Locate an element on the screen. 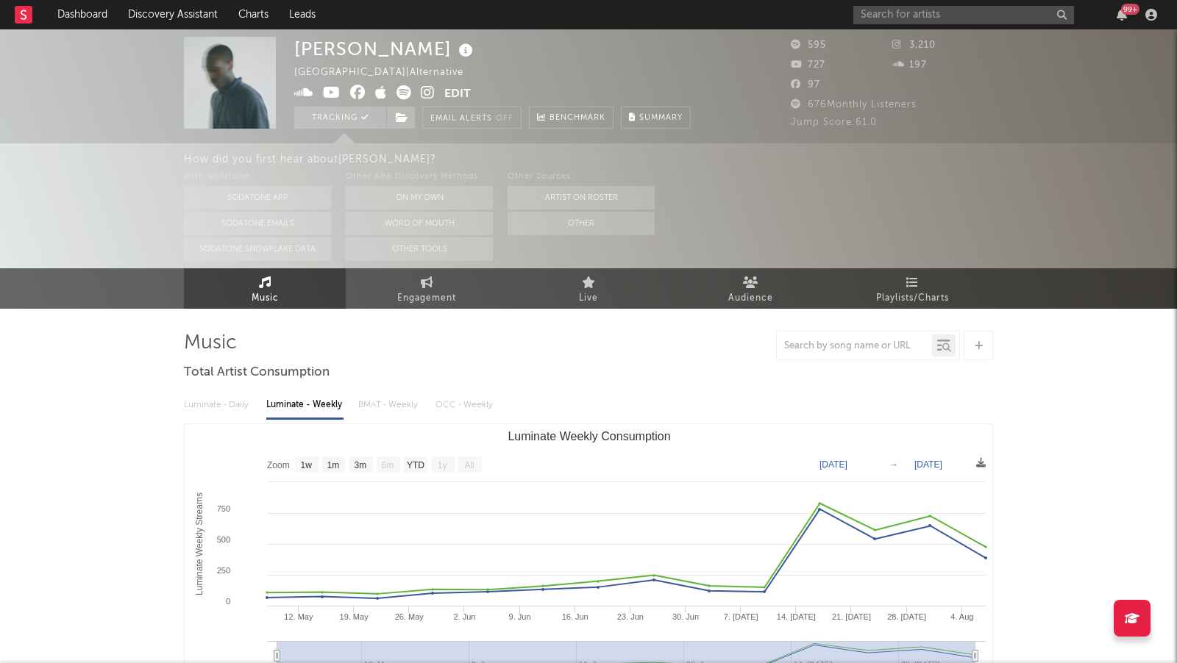 The height and width of the screenshot is (663, 1177). div: 99 + is located at coordinates (1130, 9).